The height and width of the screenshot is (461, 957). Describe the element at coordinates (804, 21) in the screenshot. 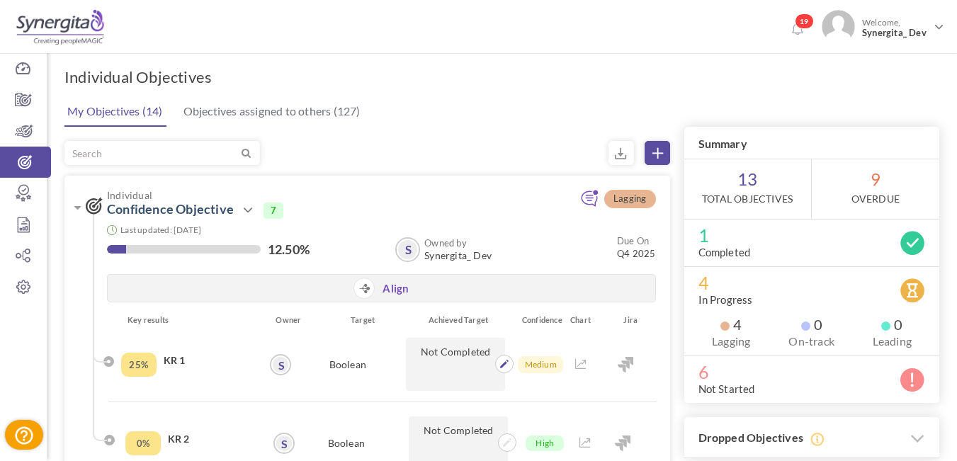

I see `span: 19` at that location.